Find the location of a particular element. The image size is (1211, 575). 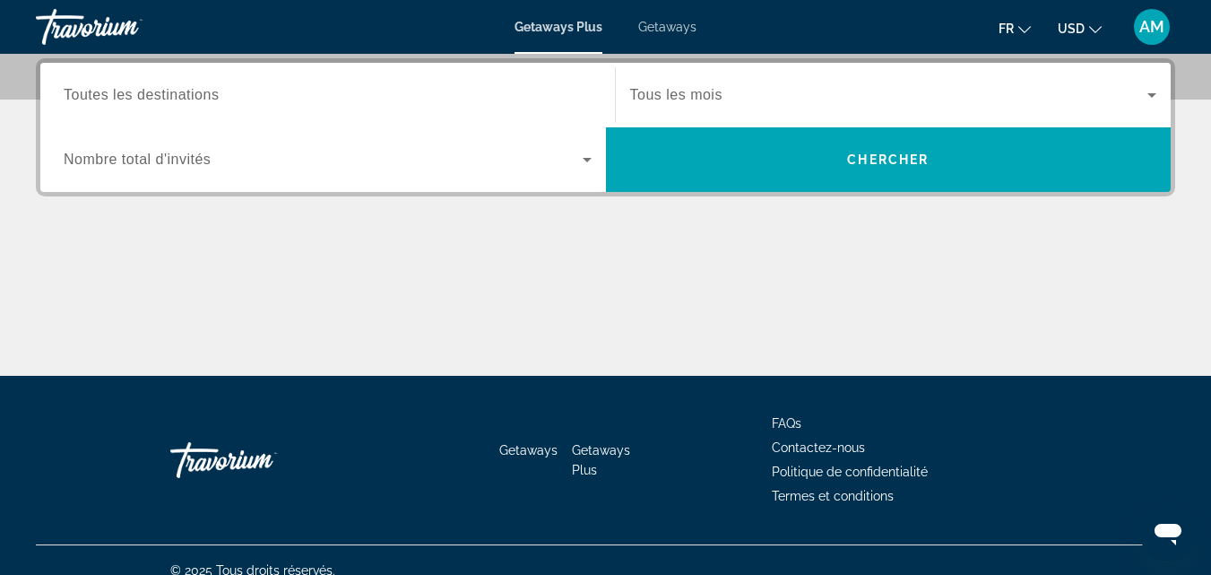

div: Search widget is located at coordinates (605, 127).